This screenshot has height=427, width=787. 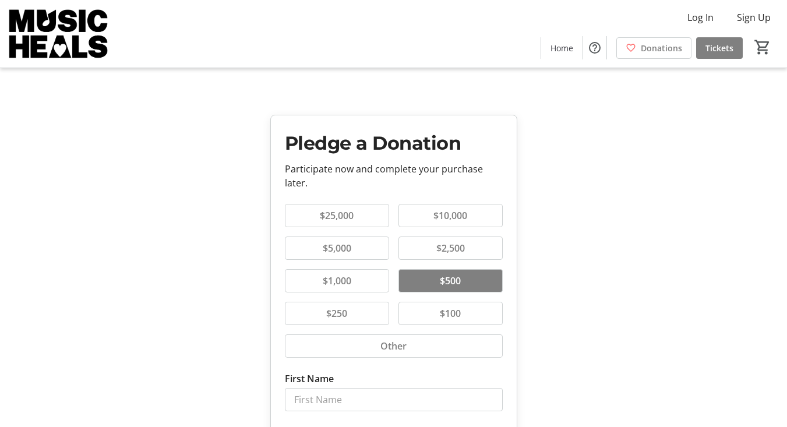 I want to click on span: $10,000, so click(x=450, y=216).